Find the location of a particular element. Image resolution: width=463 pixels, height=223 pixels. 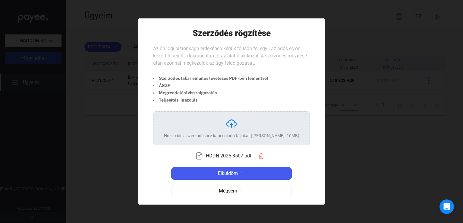

img: arrow-right-grey is located at coordinates (241, 191).